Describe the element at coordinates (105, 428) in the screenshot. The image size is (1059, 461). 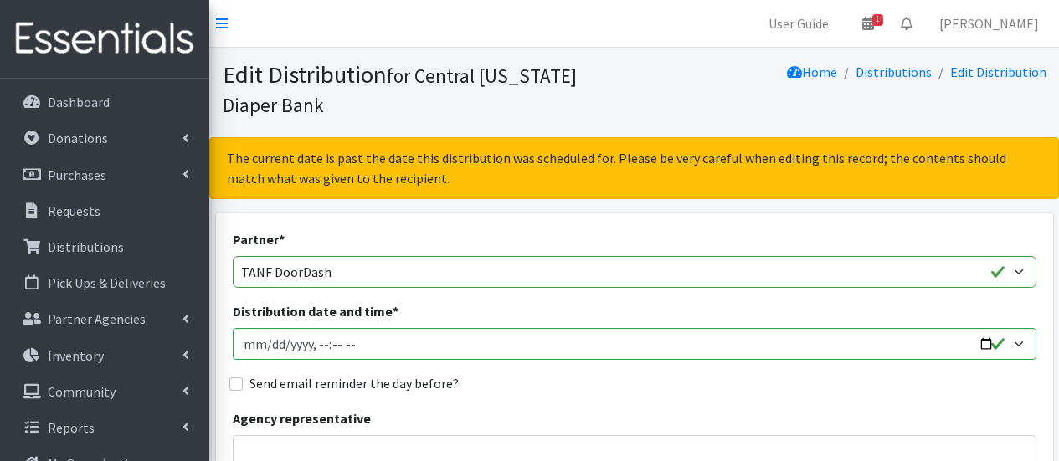
I see `a: Reports` at that location.